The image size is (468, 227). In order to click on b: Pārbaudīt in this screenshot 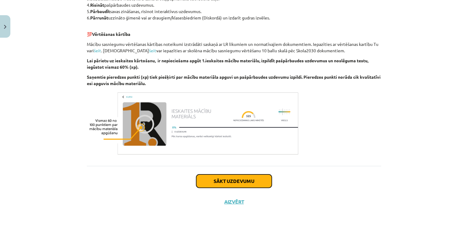, I will do `click(100, 11)`.